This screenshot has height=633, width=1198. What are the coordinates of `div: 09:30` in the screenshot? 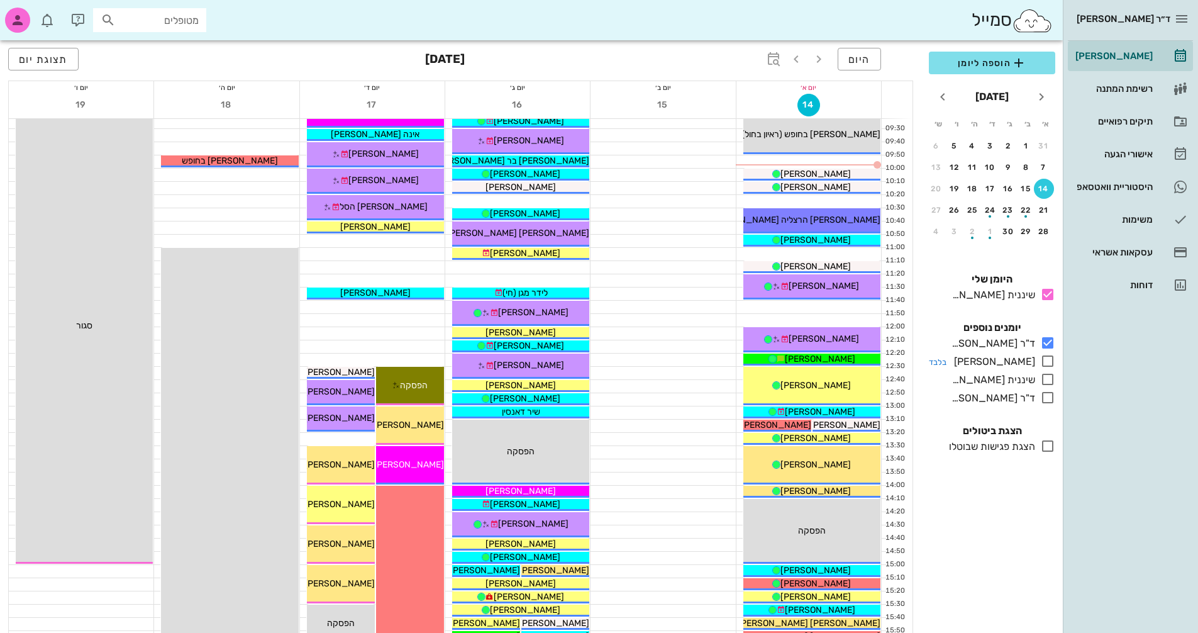 It's located at (894, 128).